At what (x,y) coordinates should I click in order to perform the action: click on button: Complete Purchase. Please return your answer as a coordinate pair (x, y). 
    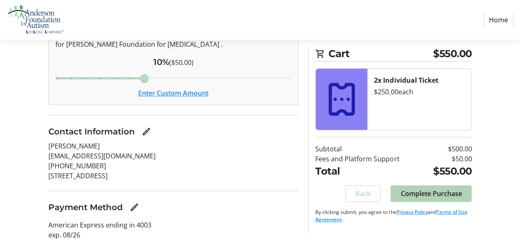
    Looking at the image, I should click on (431, 194).